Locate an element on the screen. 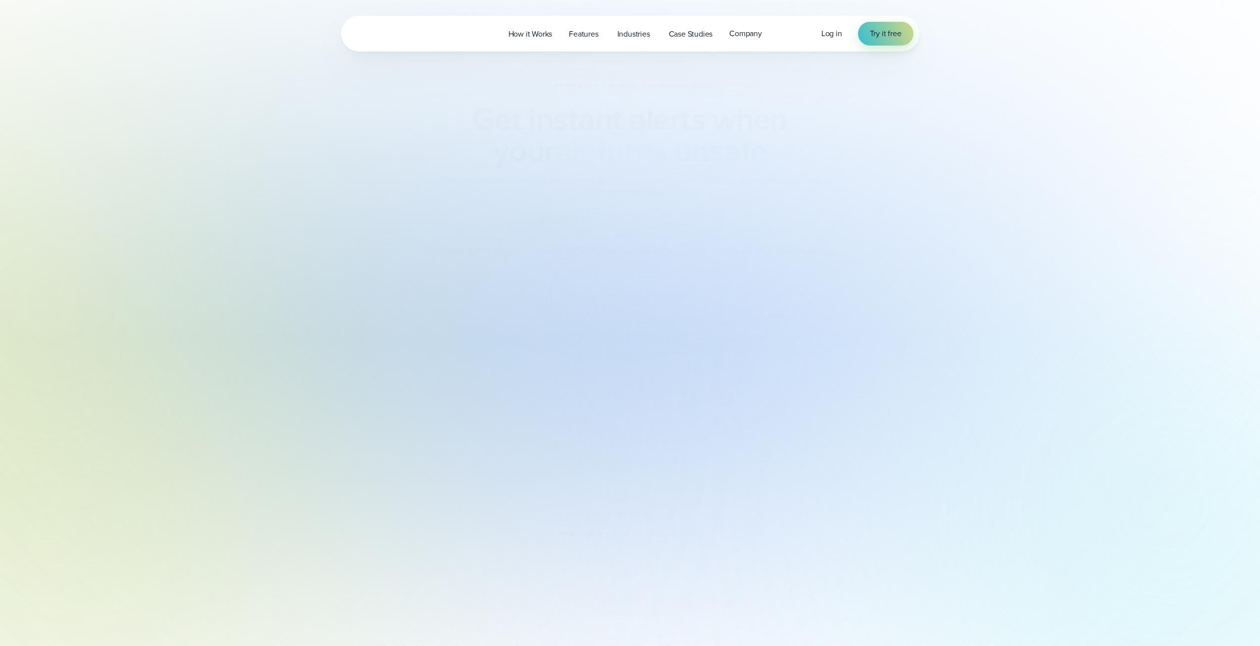 The image size is (1260, 646). span: Log in is located at coordinates (832, 33).